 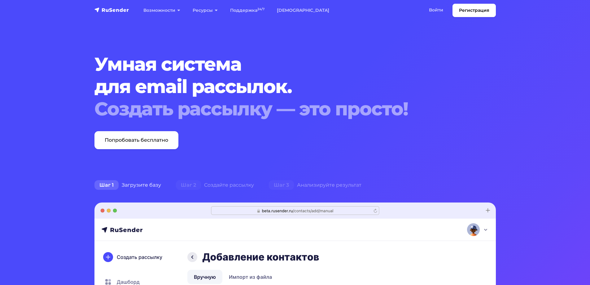 I want to click on span: Шаг 2, so click(x=188, y=185).